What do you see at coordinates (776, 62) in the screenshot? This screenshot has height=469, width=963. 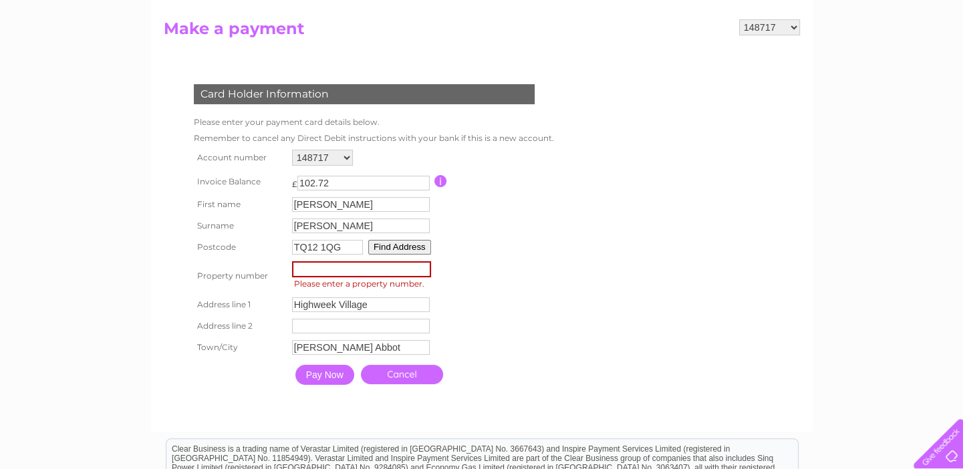 I see `a: Energy` at bounding box center [776, 62].